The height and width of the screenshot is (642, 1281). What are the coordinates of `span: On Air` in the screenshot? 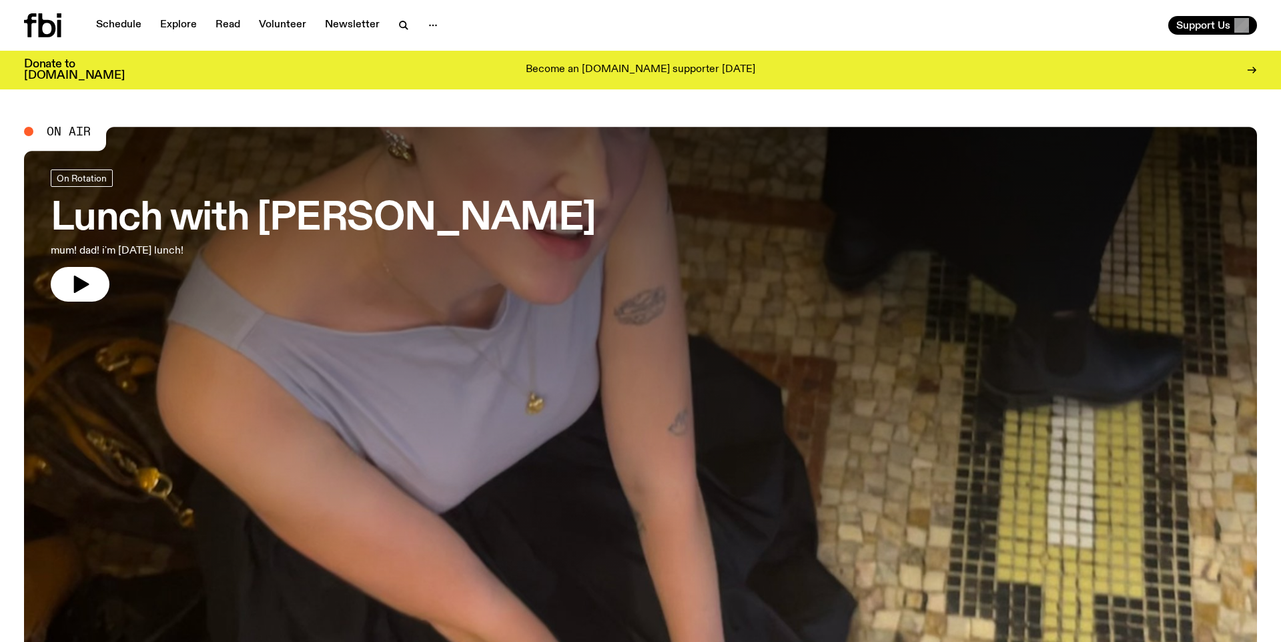 It's located at (69, 131).